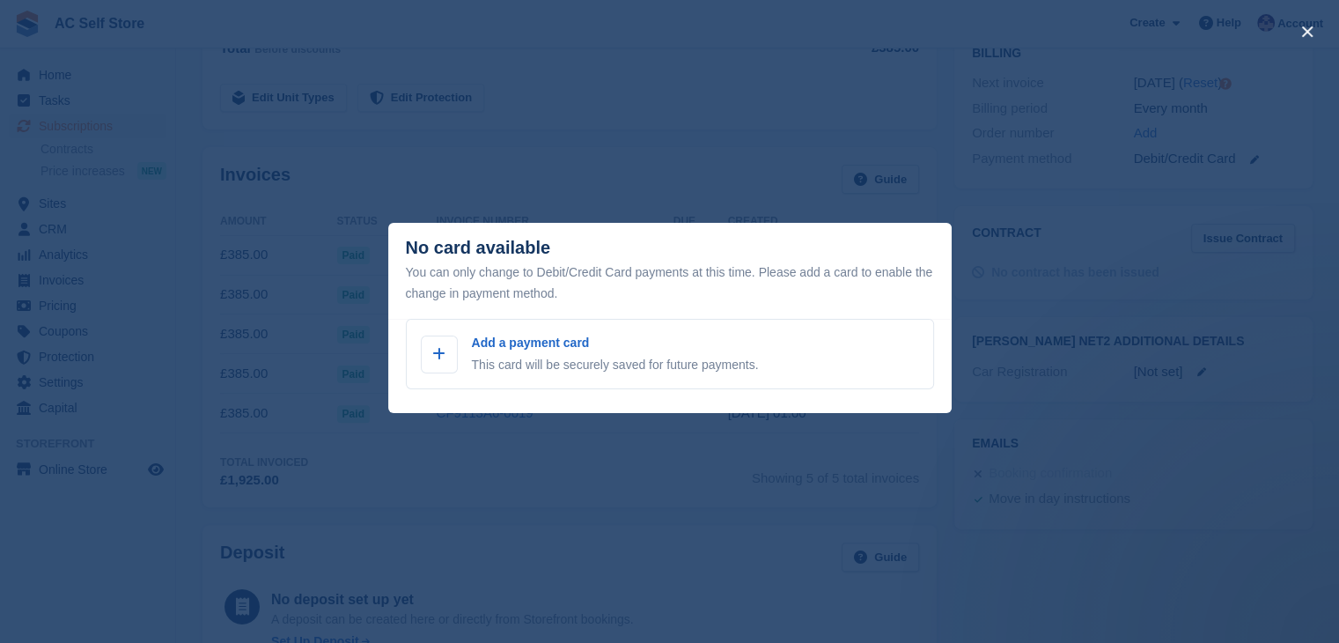 The width and height of the screenshot is (1339, 643). Describe the element at coordinates (1308, 32) in the screenshot. I see `button: close` at that location.